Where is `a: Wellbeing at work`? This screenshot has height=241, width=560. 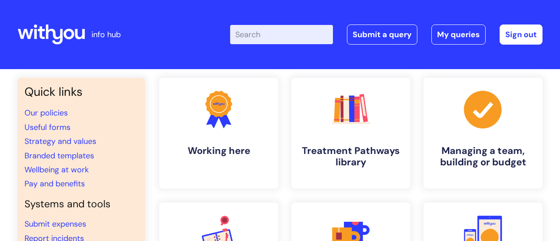 a: Wellbeing at work is located at coordinates (56, 170).